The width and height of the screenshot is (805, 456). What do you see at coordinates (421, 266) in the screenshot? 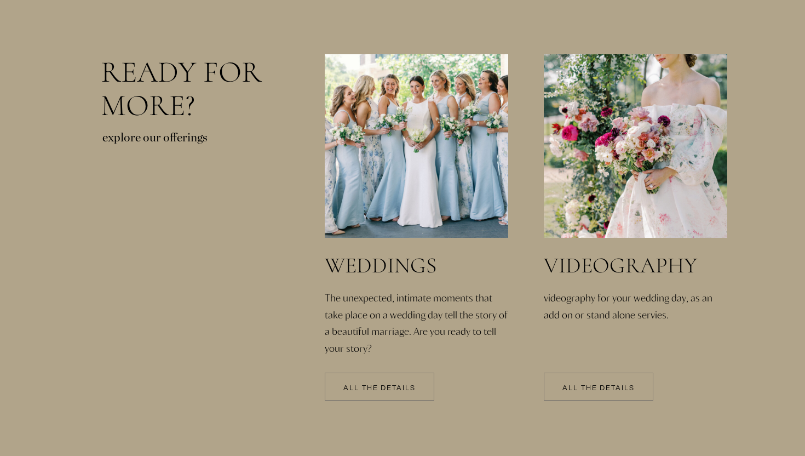
I see `a: weddings` at bounding box center [421, 266].